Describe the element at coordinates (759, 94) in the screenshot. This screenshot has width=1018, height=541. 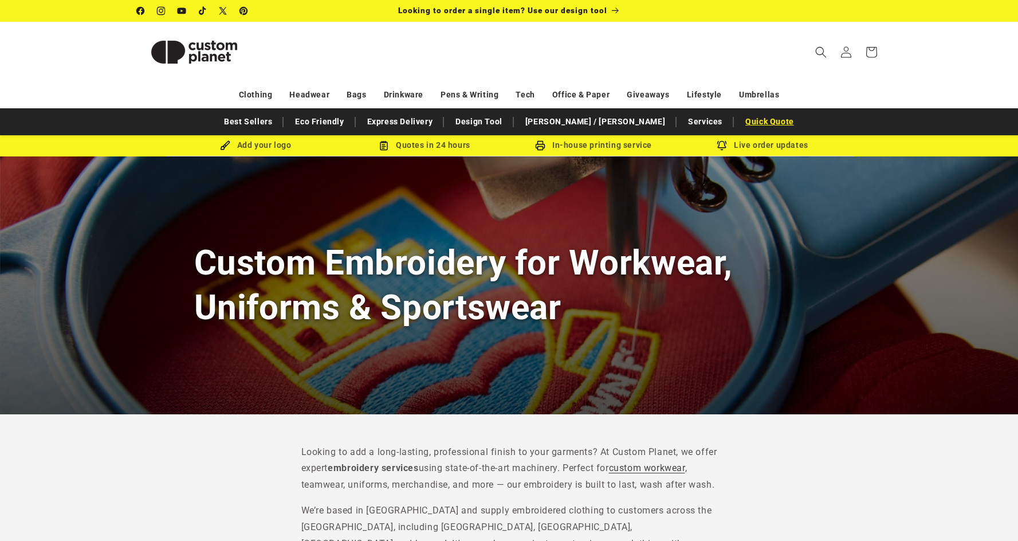
I see `a: Umbrellas` at that location.